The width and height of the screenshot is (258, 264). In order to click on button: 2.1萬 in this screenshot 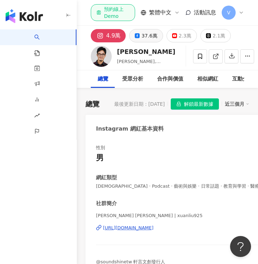, I will do `click(216, 36)`.